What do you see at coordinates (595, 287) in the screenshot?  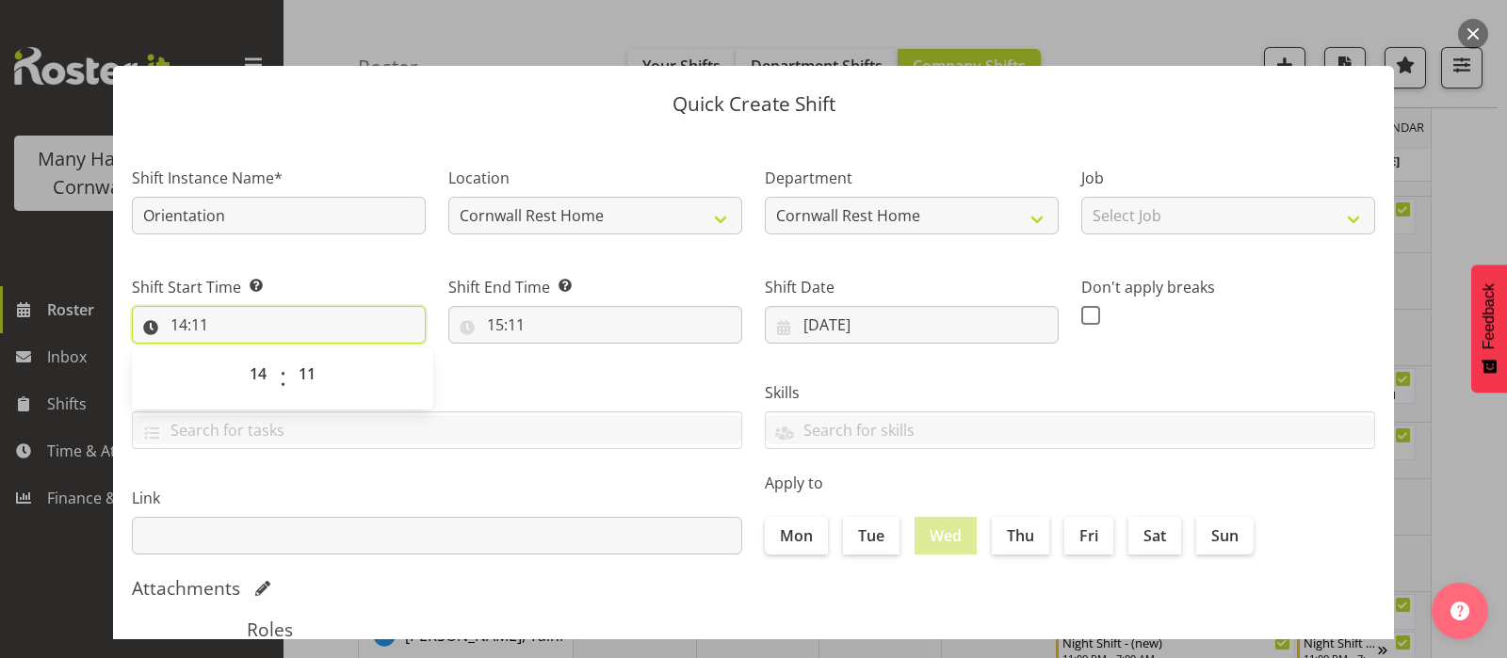 I see `label: Shift End Time` at bounding box center [595, 287].